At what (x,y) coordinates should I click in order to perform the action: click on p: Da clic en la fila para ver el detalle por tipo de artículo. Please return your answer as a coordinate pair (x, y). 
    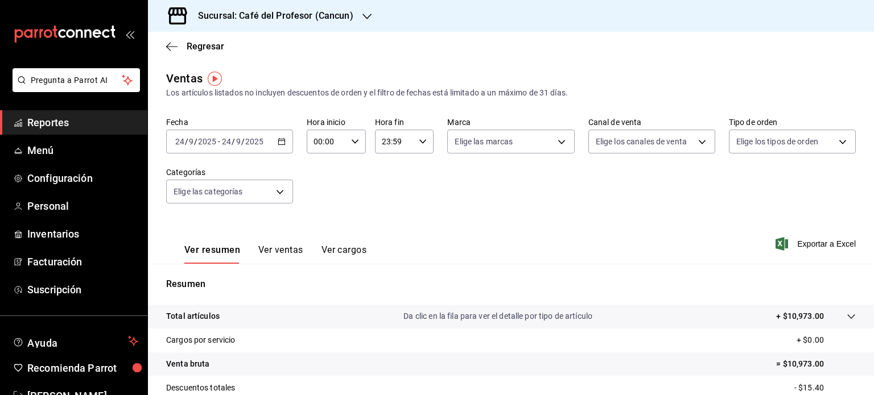
    Looking at the image, I should click on (498, 316).